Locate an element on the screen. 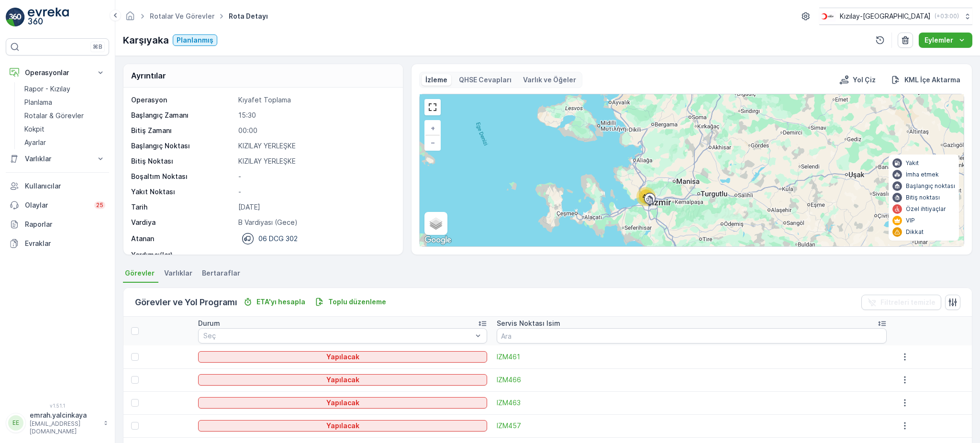  button: Filtreleri temizle is located at coordinates (901, 303).